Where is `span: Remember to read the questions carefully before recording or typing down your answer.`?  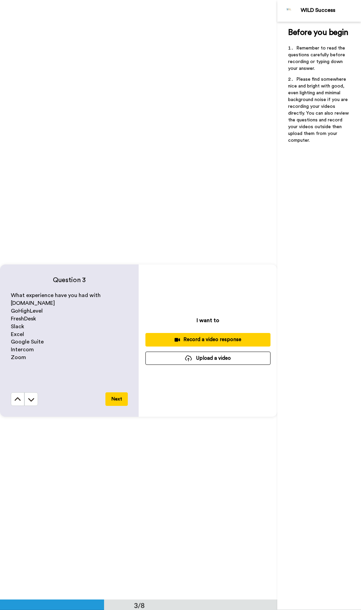
span: Remember to read the questions carefully before recording or typing down your answer. is located at coordinates (317, 58).